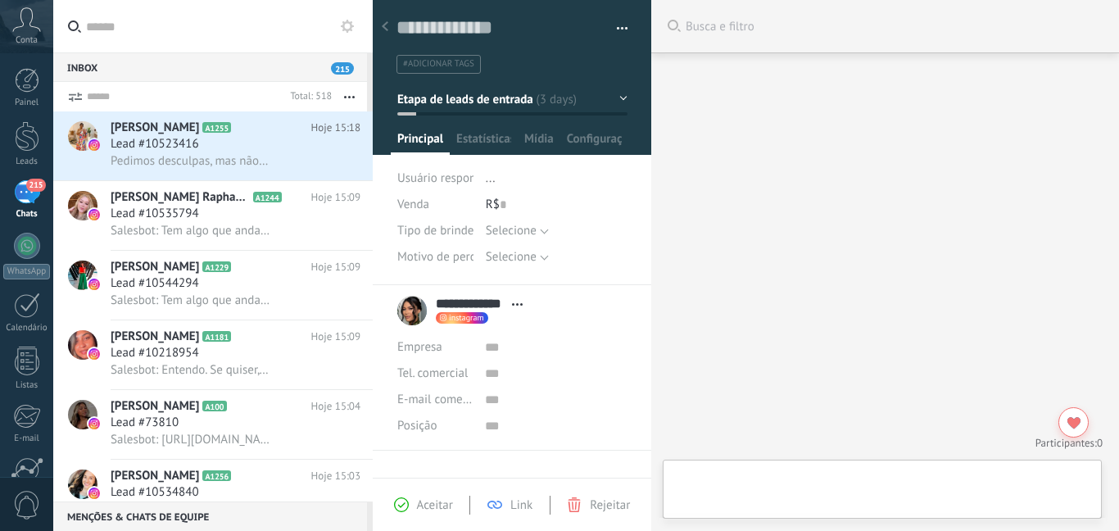  I want to click on span: Busca e filtro, so click(894, 26).